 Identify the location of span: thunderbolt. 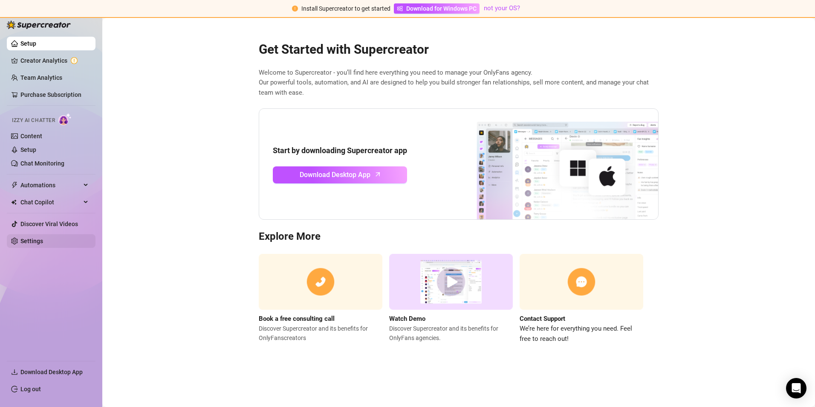
(14, 185).